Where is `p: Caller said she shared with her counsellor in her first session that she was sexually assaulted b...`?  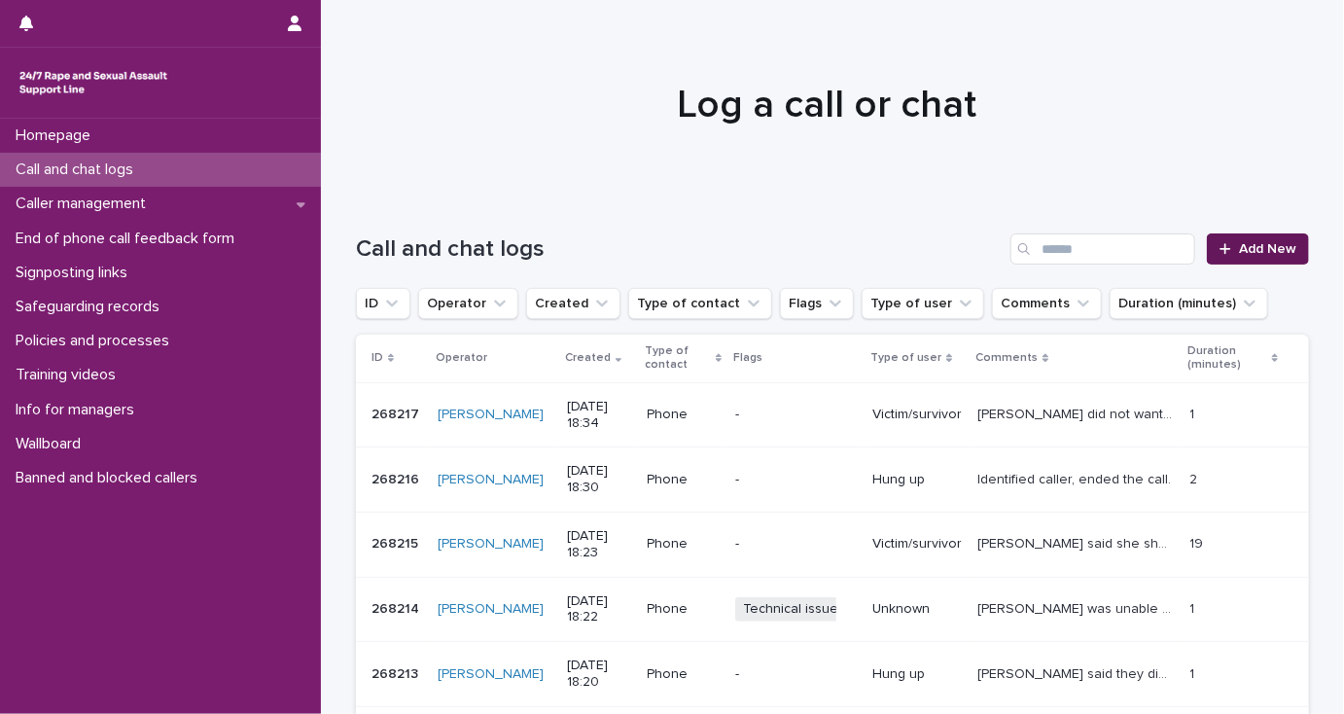 p: Caller said she shared with her counsellor in her first session that she was sexually assaulted b... is located at coordinates (1078, 542).